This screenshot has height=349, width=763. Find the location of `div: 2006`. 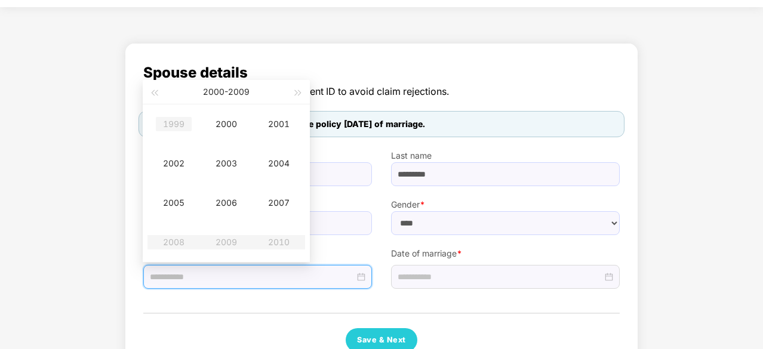

div: 2006 is located at coordinates (226, 203).